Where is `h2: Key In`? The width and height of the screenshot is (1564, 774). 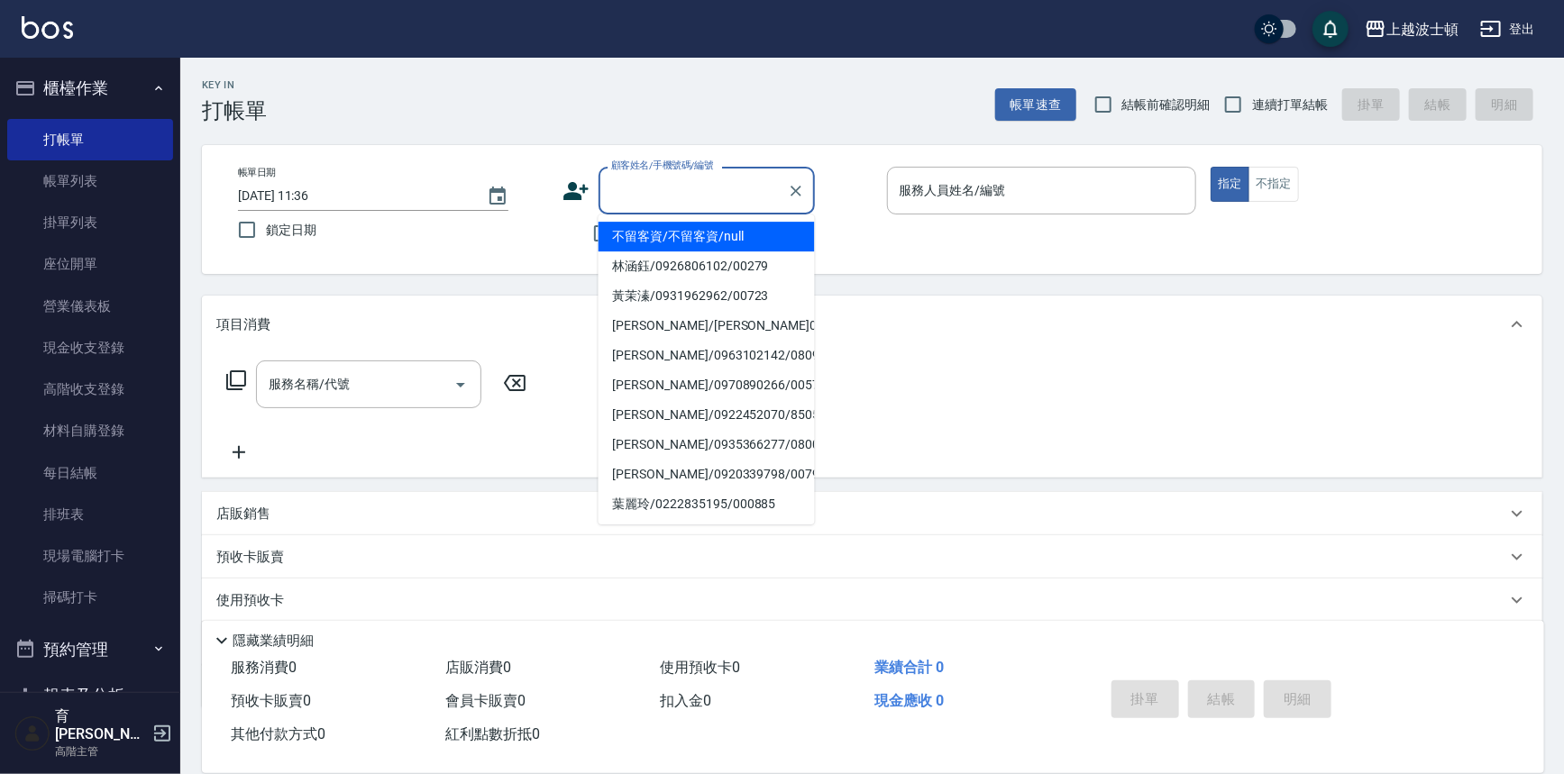
h2: Key In is located at coordinates (234, 85).